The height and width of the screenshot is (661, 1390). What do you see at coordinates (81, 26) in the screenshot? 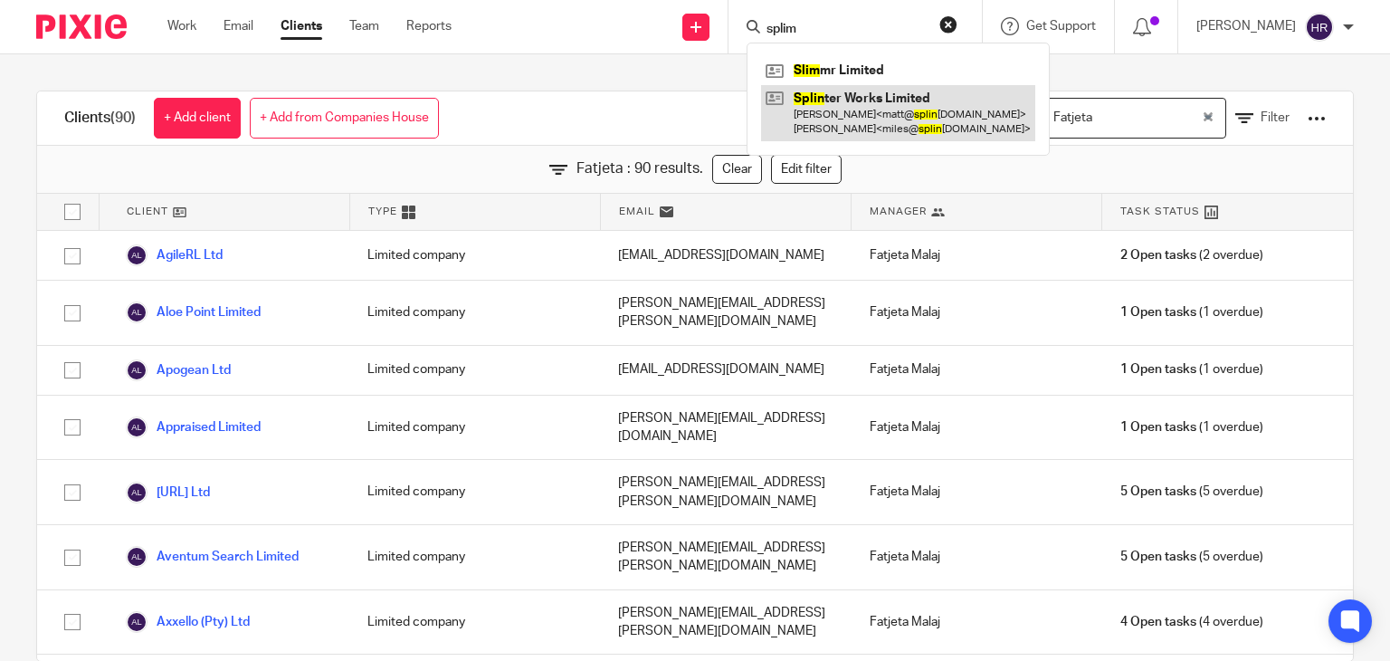
I see `img: Pixie` at bounding box center [81, 26].